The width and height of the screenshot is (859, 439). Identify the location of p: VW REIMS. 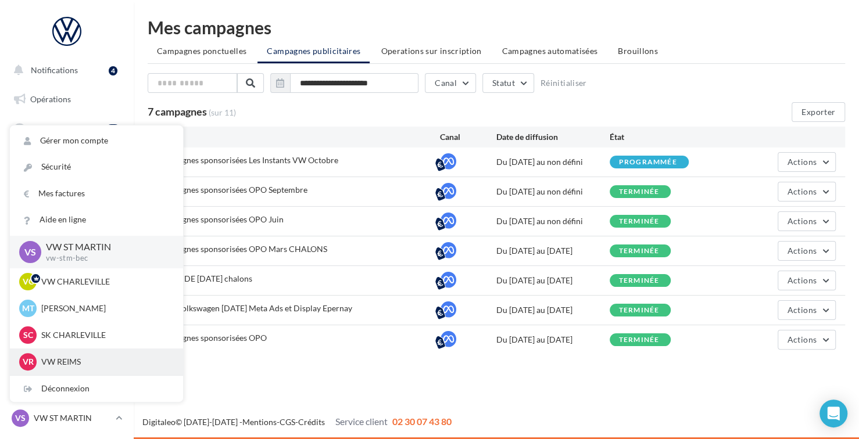
(105, 362).